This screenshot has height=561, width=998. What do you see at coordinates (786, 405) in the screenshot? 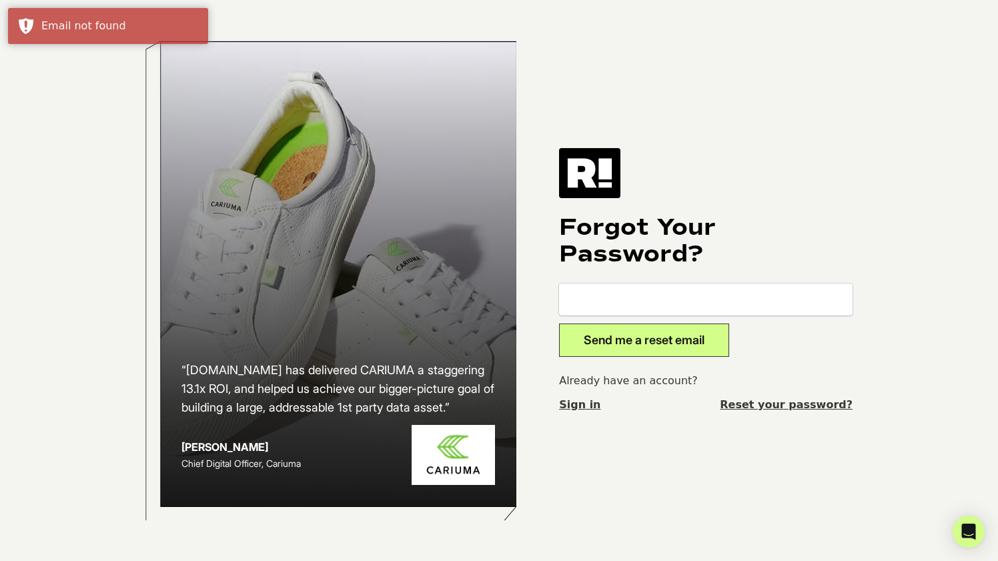
I see `a: Reset your password?` at bounding box center [786, 405].